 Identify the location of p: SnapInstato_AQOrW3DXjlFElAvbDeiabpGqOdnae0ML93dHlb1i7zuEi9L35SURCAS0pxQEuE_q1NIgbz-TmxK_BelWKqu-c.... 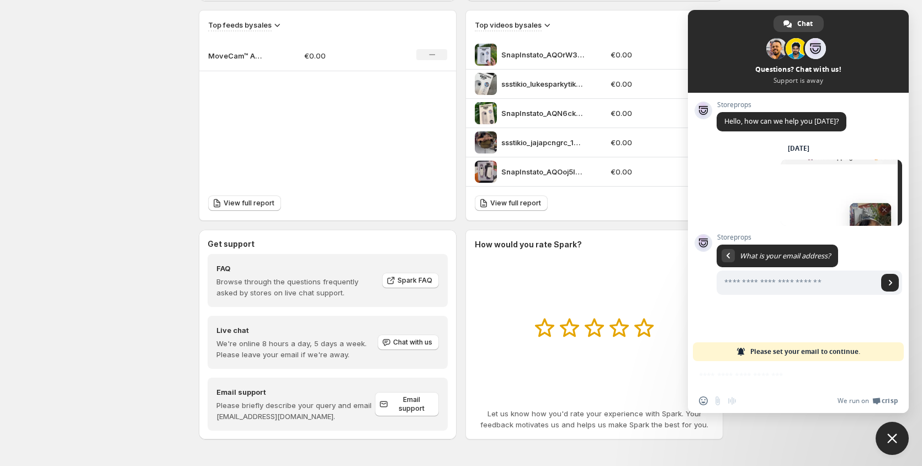
(543, 55).